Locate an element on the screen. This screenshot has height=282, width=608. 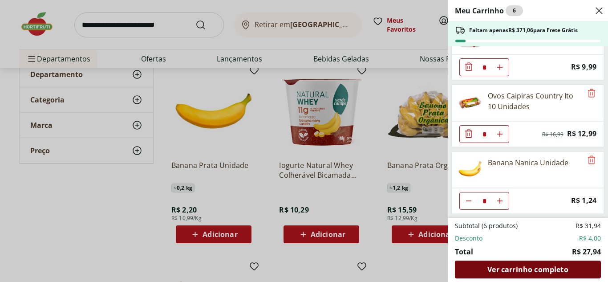
div: Ovos Caipiras Country Ito 10 Unidades is located at coordinates (535, 101).